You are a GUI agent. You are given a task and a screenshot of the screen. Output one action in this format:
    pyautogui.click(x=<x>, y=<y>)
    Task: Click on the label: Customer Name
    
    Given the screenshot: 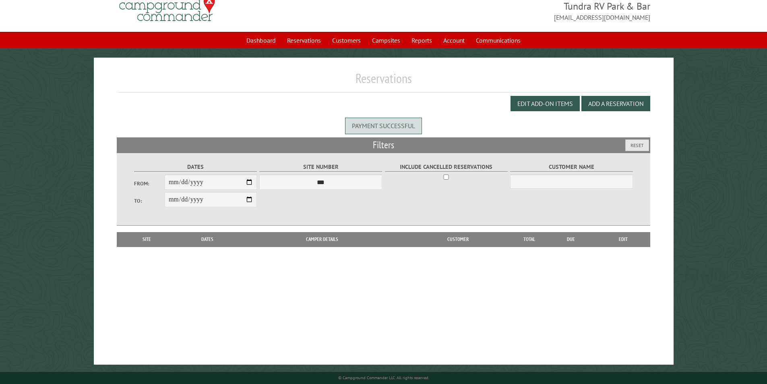 What is the action you would take?
    pyautogui.click(x=572, y=167)
    